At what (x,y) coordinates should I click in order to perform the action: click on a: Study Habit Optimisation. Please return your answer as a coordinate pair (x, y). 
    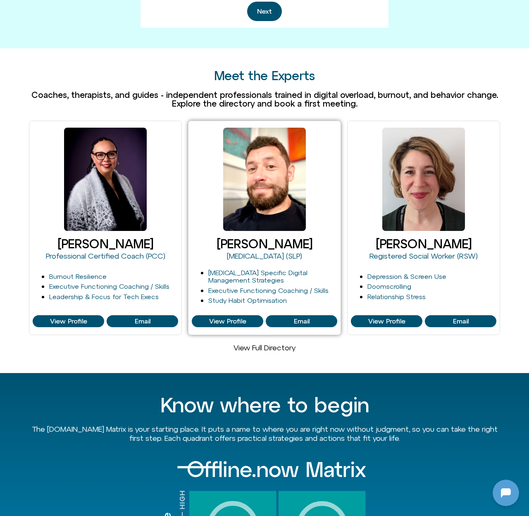
    Looking at the image, I should click on (248, 301).